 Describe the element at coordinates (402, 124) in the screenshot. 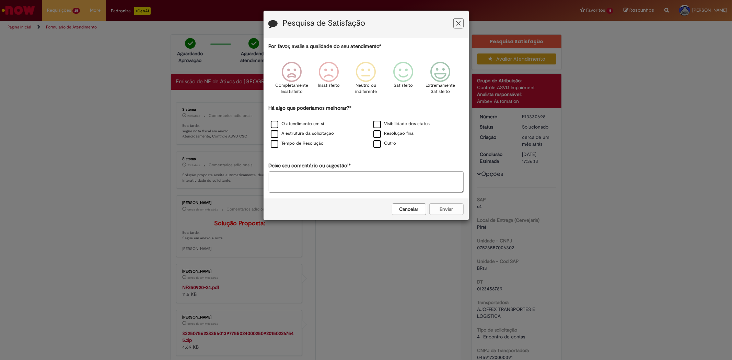

I see `label: Visibilidade dos status` at that location.